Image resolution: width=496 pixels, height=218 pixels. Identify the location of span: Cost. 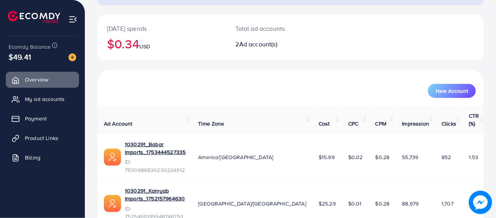
(324, 123).